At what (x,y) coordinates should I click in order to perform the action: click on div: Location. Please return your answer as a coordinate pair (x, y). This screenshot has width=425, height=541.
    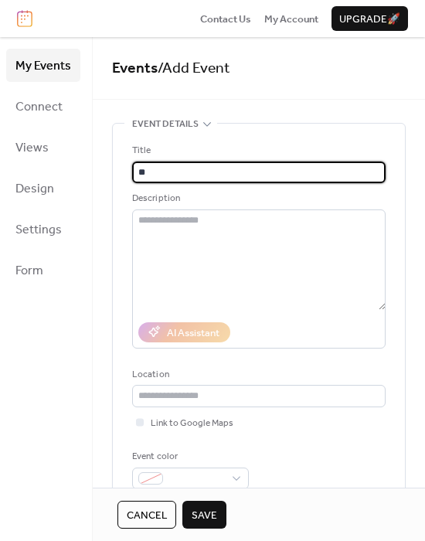
    Looking at the image, I should click on (257, 375).